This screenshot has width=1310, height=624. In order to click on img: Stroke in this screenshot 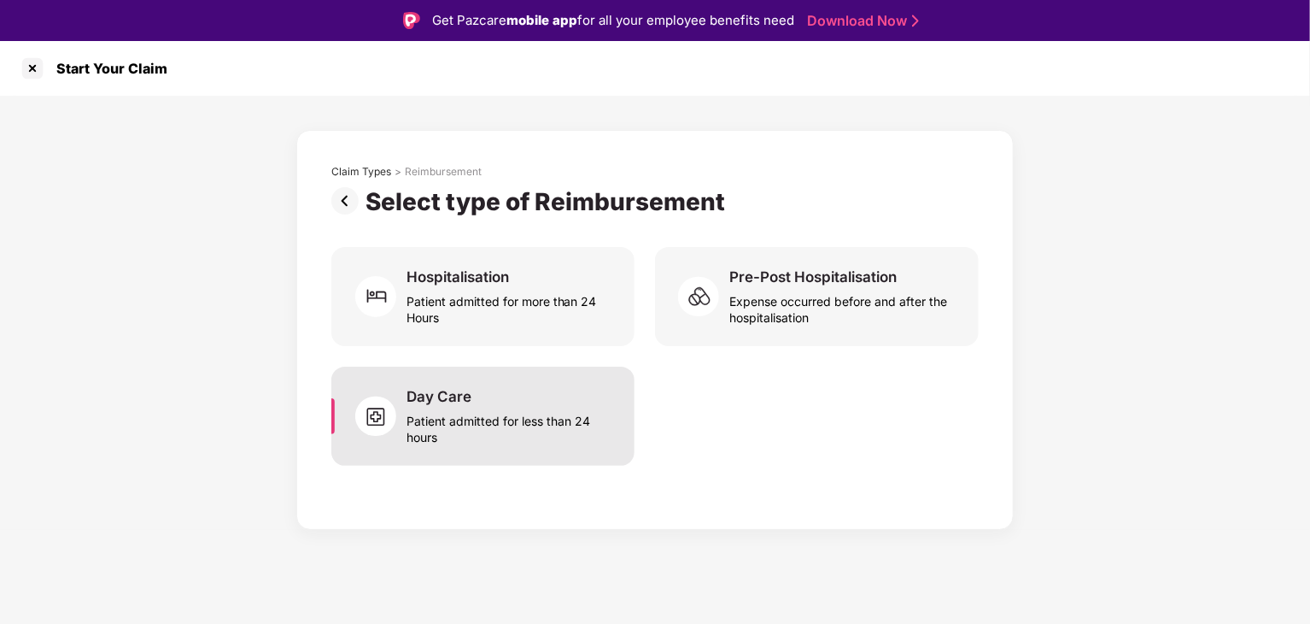, I will do `click(916, 20)`.